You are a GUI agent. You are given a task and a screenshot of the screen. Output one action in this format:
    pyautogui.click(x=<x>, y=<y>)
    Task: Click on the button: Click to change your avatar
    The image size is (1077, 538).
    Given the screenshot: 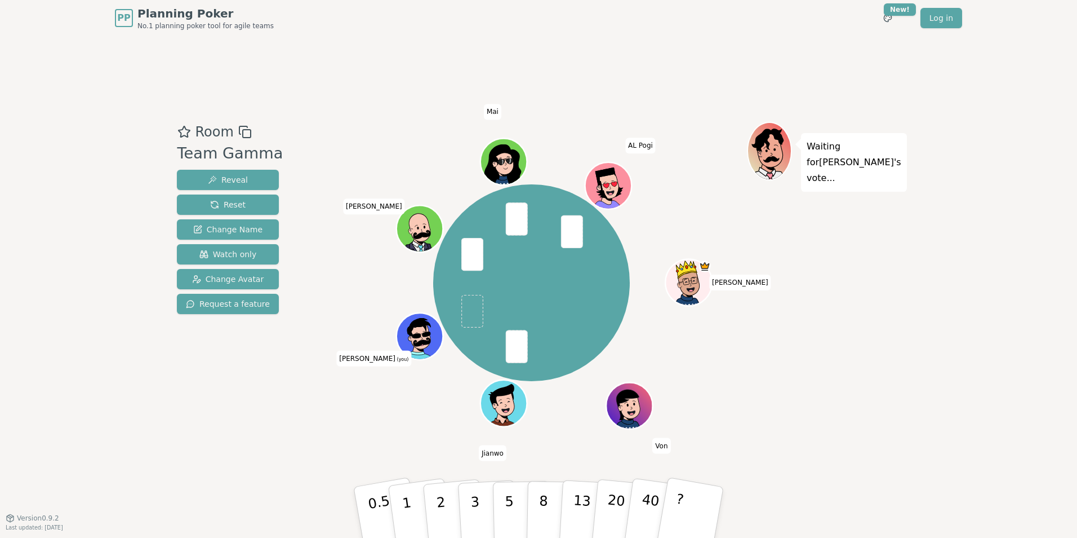 What is the action you would take?
    pyautogui.click(x=420, y=336)
    